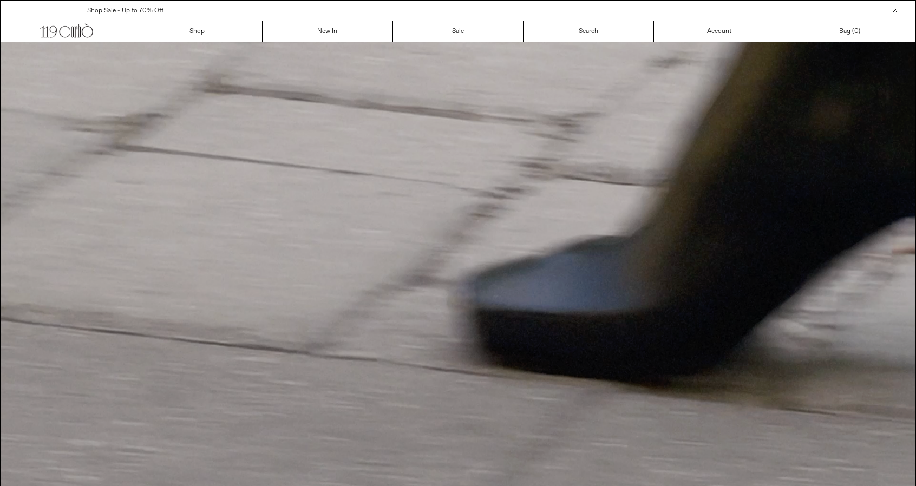 This screenshot has width=916, height=486. What do you see at coordinates (856, 31) in the screenshot?
I see `span: 0` at bounding box center [856, 31].